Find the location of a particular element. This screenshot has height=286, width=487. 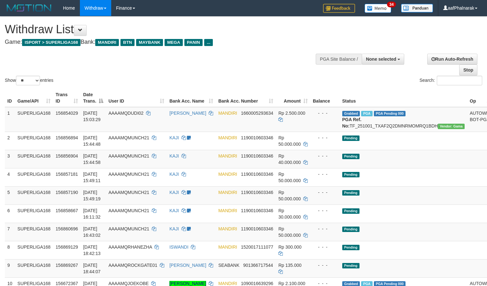

td: 6 is located at coordinates (10, 214).